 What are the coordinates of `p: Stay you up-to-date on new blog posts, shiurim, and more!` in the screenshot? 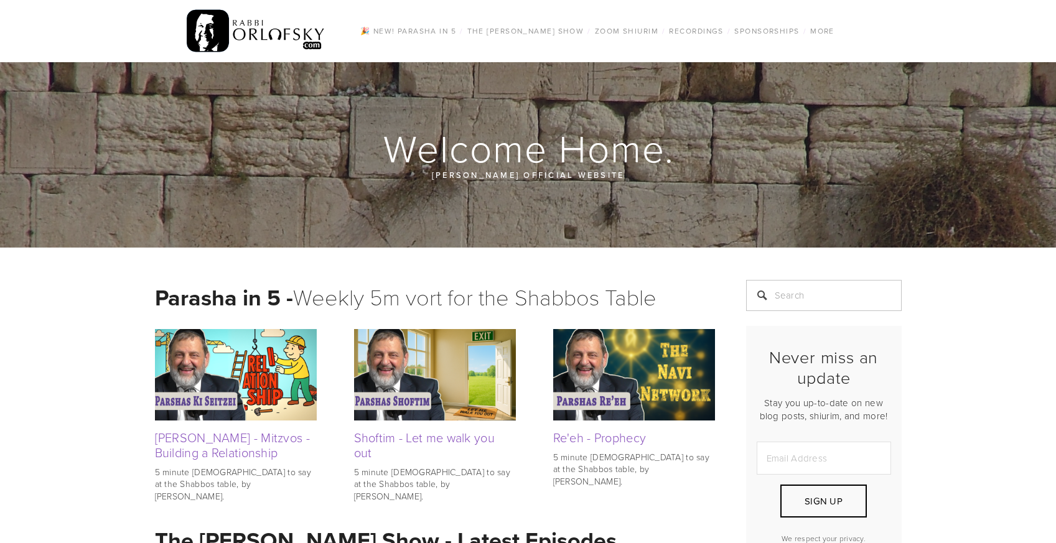 It's located at (824, 410).